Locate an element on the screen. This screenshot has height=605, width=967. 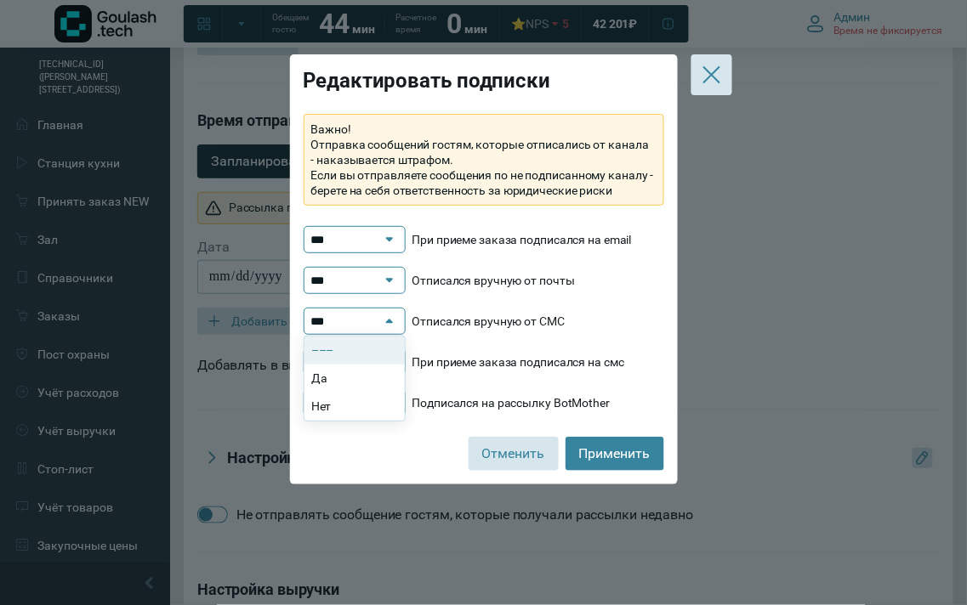
li: При приеме заказа подписался на email is located at coordinates (484, 240).